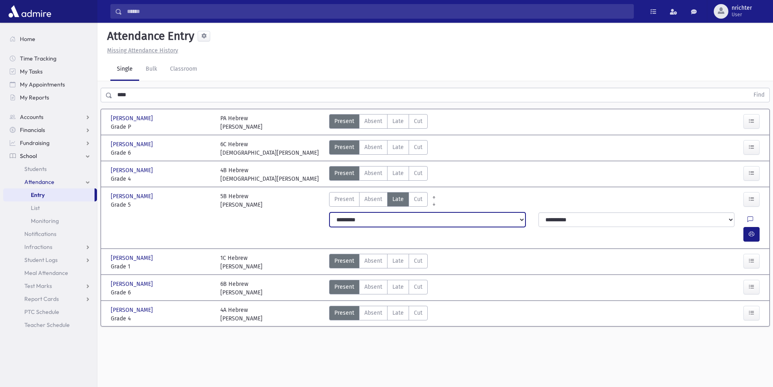 Image resolution: width=773 pixels, height=387 pixels. I want to click on span: Teacher Schedule, so click(47, 325).